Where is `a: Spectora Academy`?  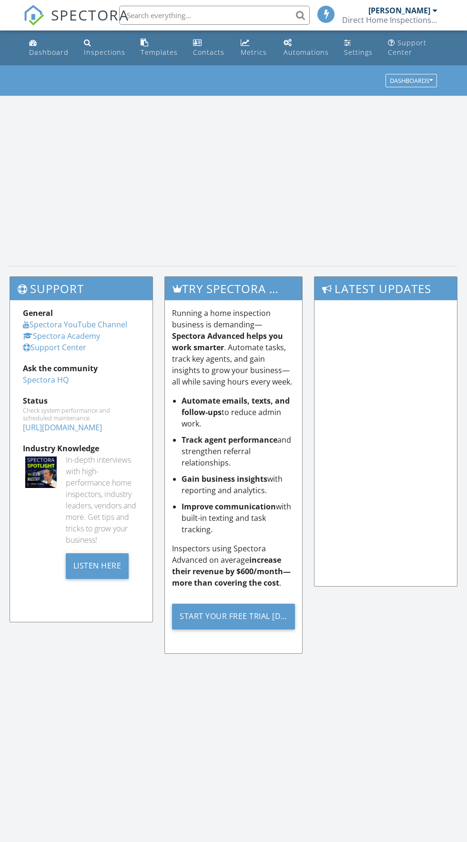
a: Spectora Academy is located at coordinates (61, 336).